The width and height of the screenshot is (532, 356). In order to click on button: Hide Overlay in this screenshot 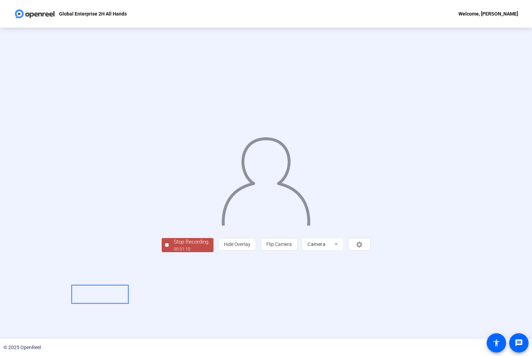, I will do `click(237, 245)`.